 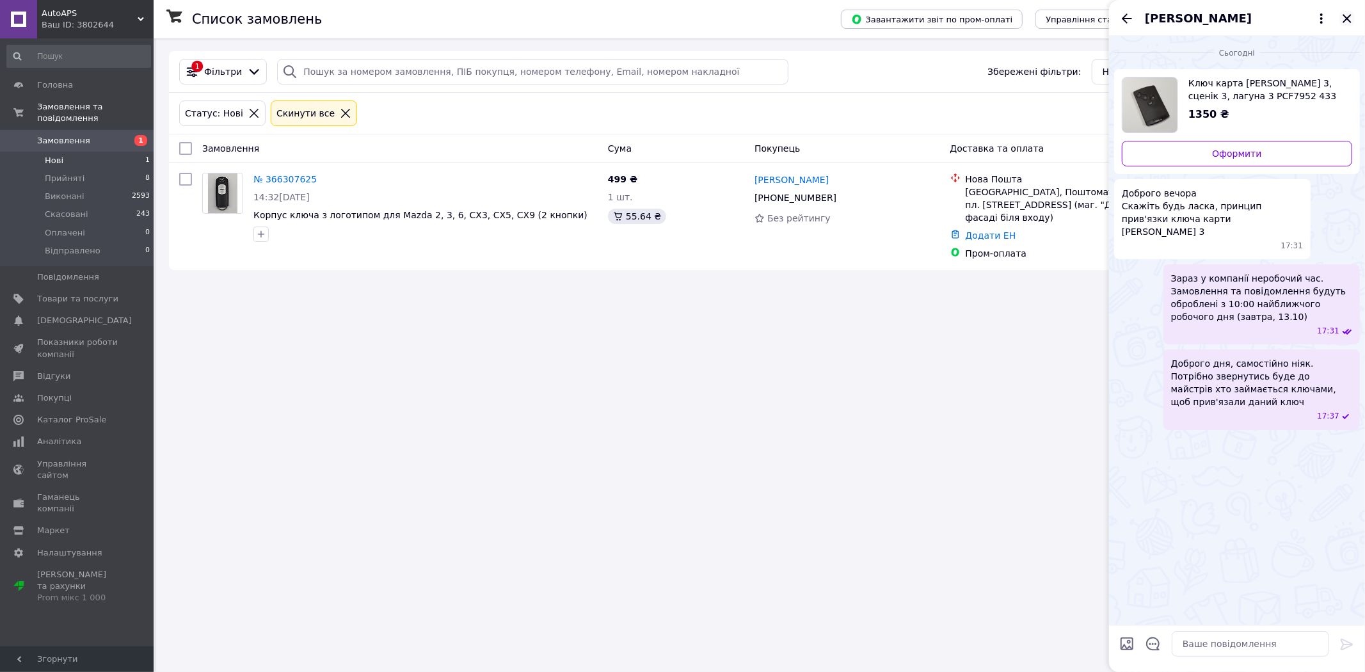 I want to click on span: Зараз у компанії неробочий час. Замовлення та повідомлення будуть оброблені з 10:00 найближчого р..., so click(x=1262, y=298).